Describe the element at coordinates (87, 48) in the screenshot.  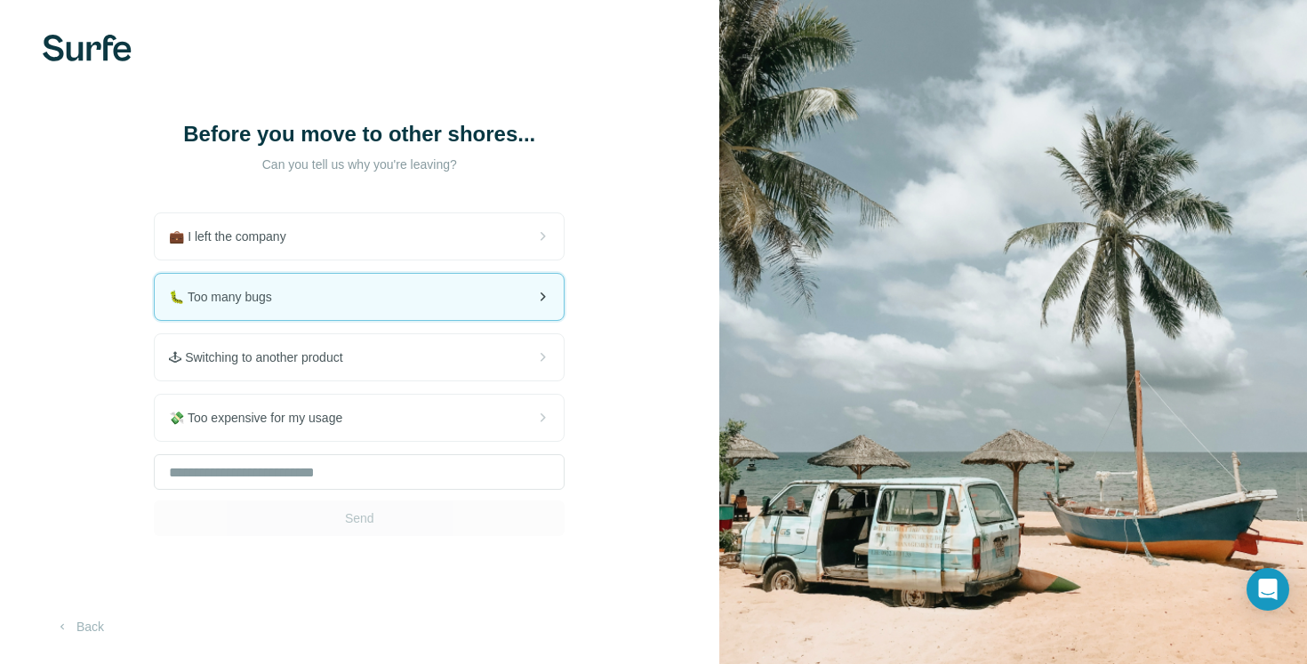
I see `img: Surfe's logo` at that location.